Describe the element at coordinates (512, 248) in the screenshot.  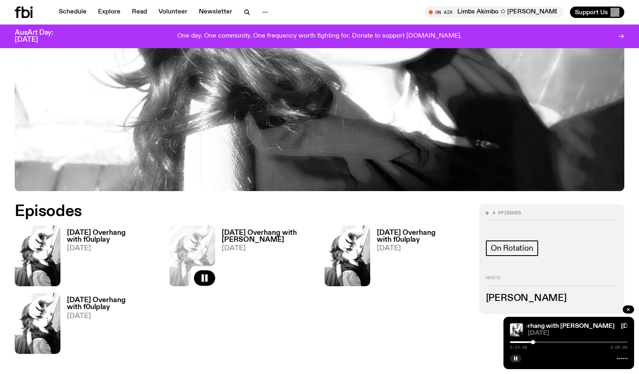
I see `span: On Rotation` at that location.